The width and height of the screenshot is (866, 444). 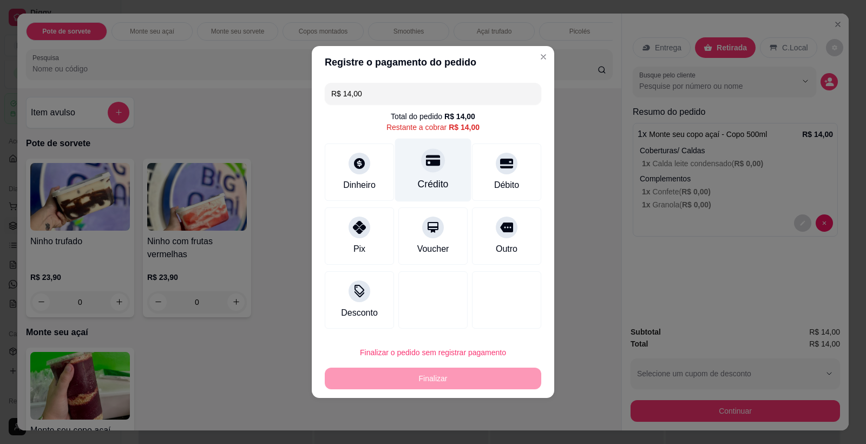 I want to click on div: Dinheiro, so click(x=359, y=185).